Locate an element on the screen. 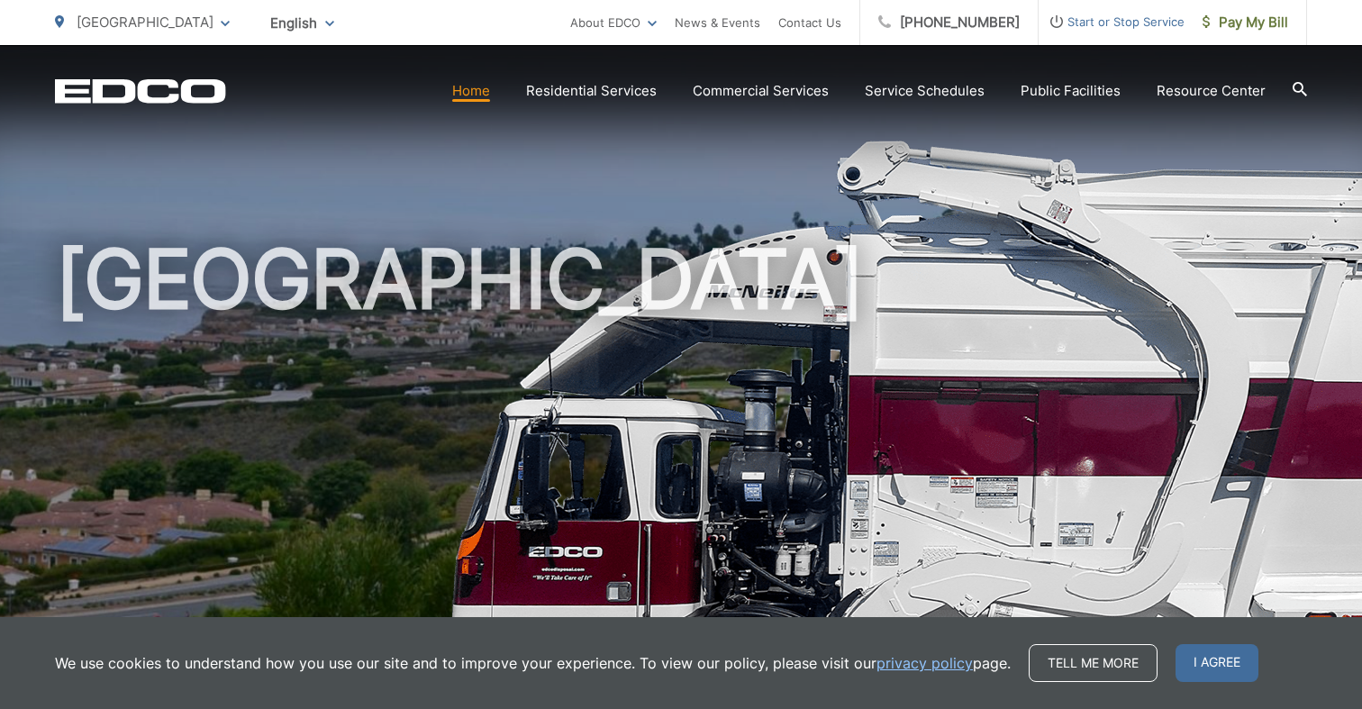  a: News & Events is located at coordinates (717, 23).